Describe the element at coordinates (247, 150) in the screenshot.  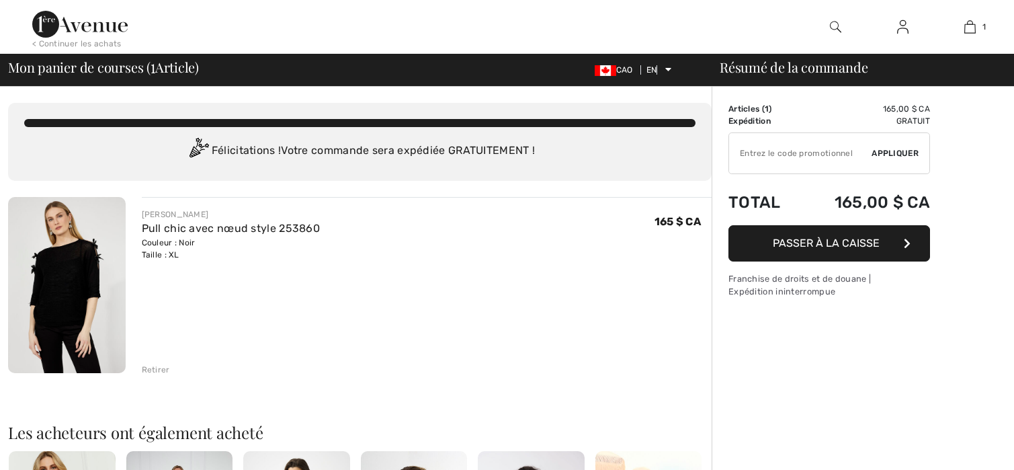
I see `font: Félicitations !` at that location.